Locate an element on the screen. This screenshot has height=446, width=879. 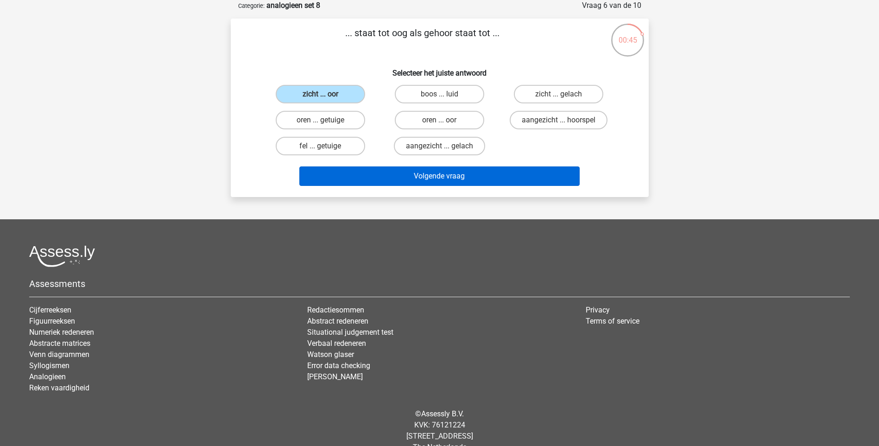
a: Numeriek redeneren is located at coordinates (62, 332).